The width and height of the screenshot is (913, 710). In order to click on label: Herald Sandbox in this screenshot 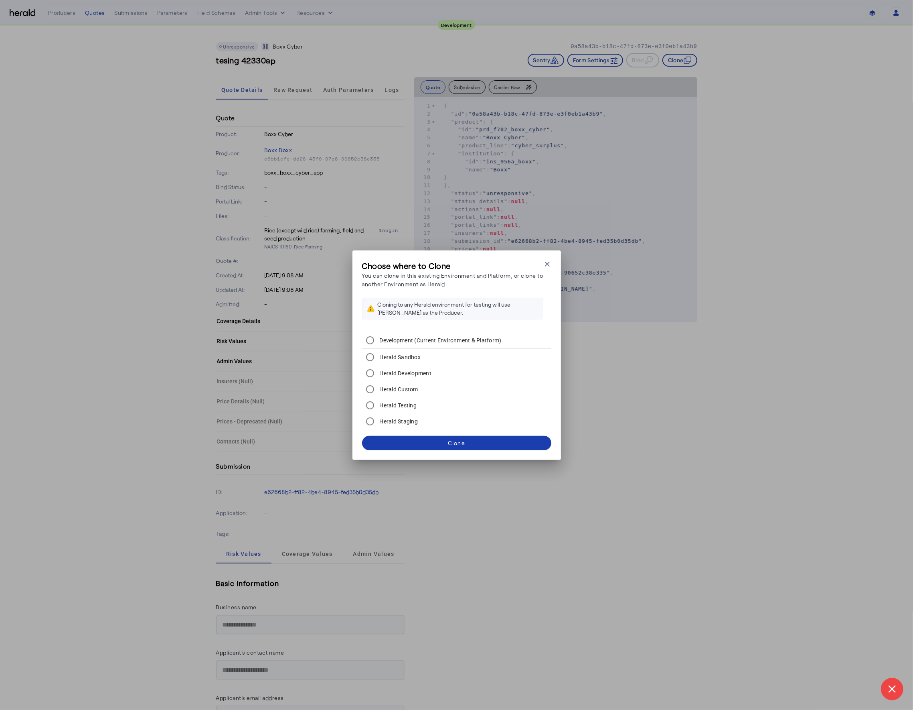, I will do `click(399, 357)`.